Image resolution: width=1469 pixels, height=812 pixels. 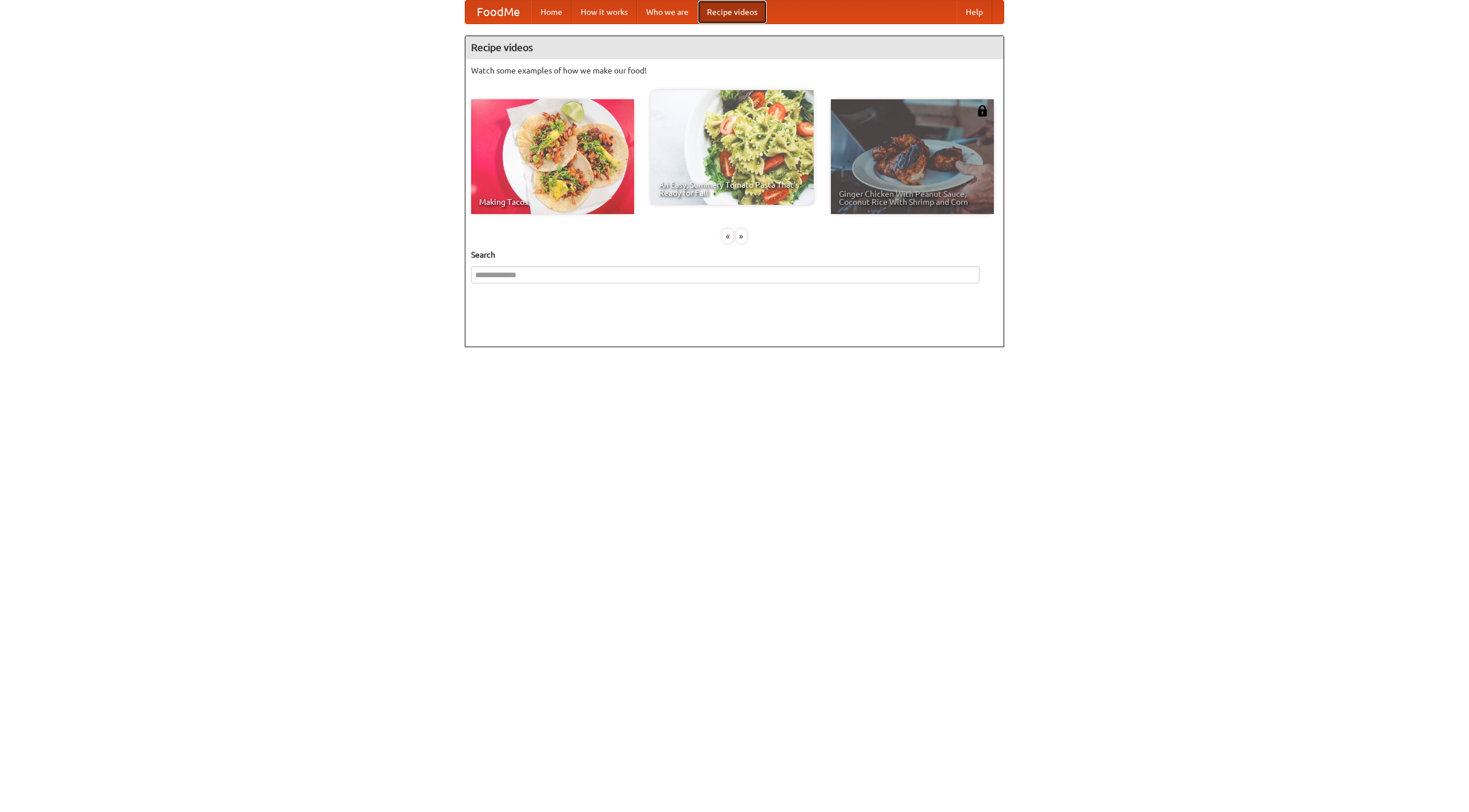 I want to click on a: Who we are, so click(x=668, y=12).